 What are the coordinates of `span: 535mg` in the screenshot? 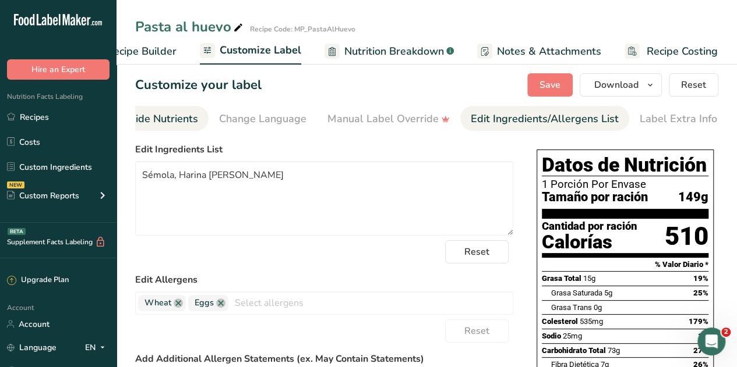 It's located at (591, 321).